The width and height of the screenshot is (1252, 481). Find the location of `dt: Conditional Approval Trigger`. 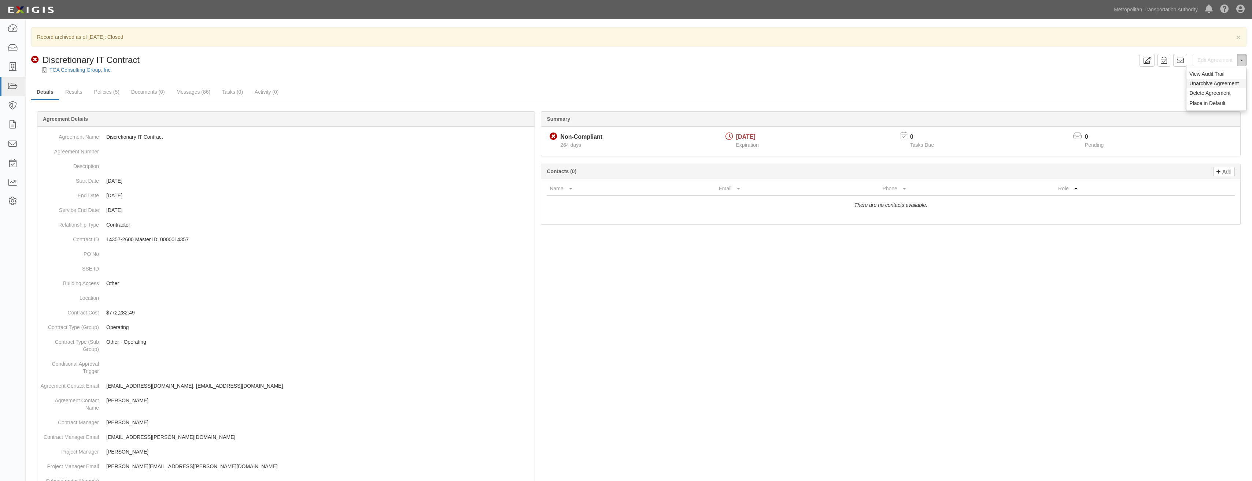

dt: Conditional Approval Trigger is located at coordinates (70, 366).